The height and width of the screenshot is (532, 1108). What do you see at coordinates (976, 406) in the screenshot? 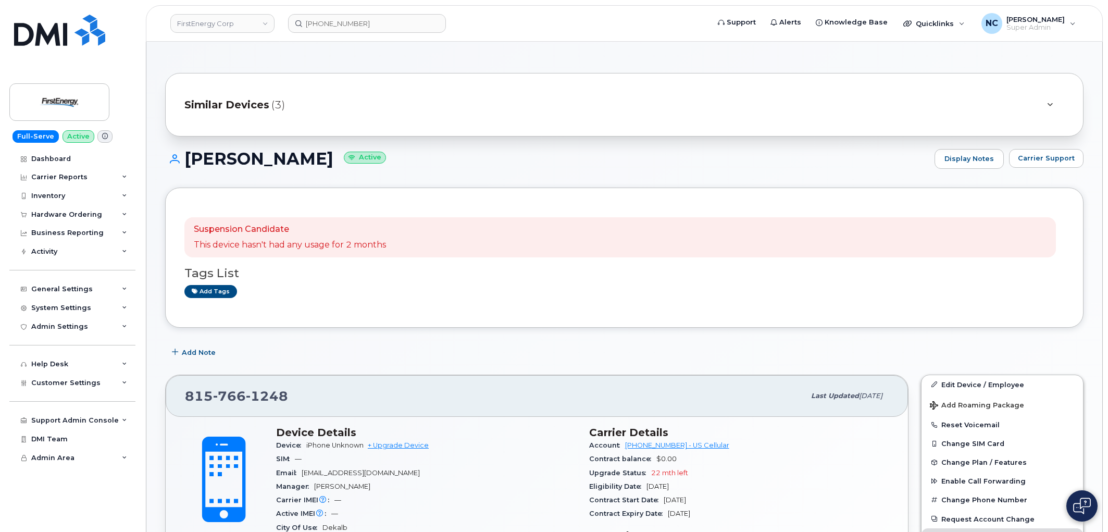
I see `span: Add Roaming Package` at bounding box center [976, 406].